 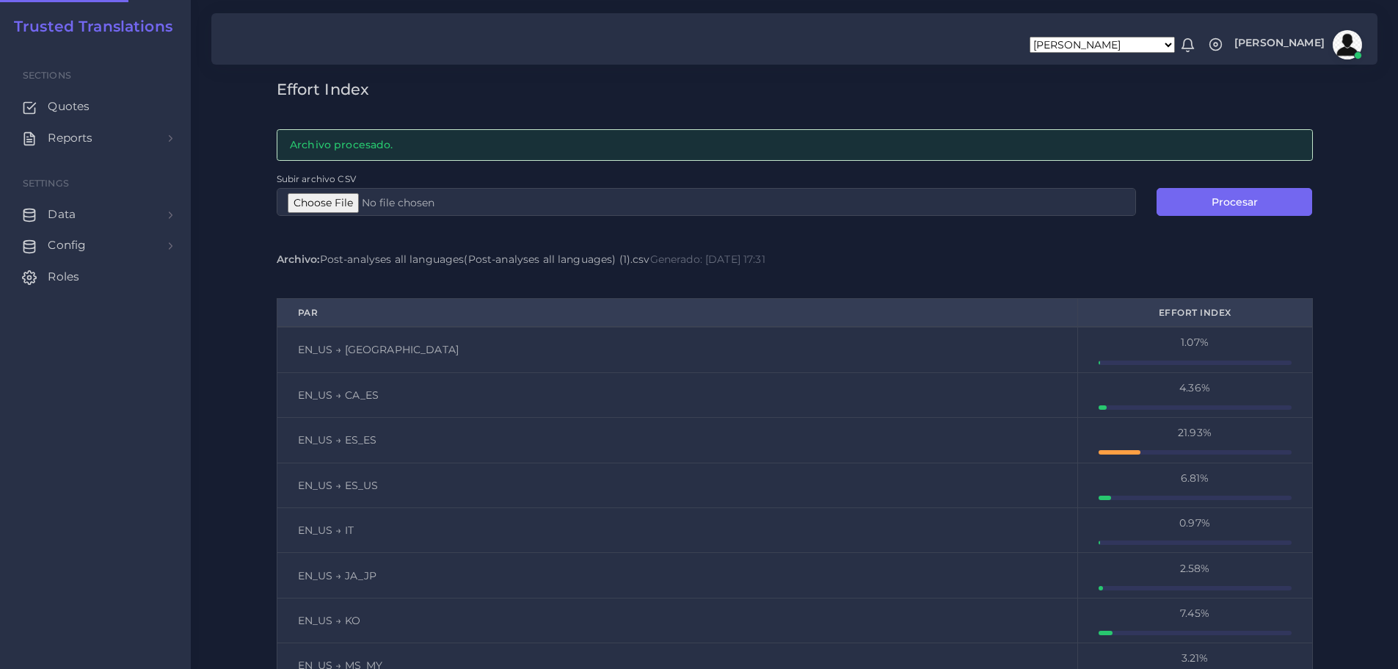 What do you see at coordinates (88, 26) in the screenshot?
I see `h2: Trusted Translations` at bounding box center [88, 26].